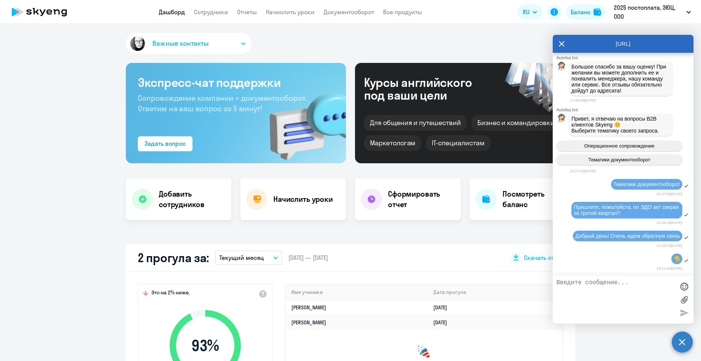 Image resolution: width=701 pixels, height=361 pixels. Describe the element at coordinates (421, 199) in the screenshot. I see `h4: Сформировать отчет` at that location.